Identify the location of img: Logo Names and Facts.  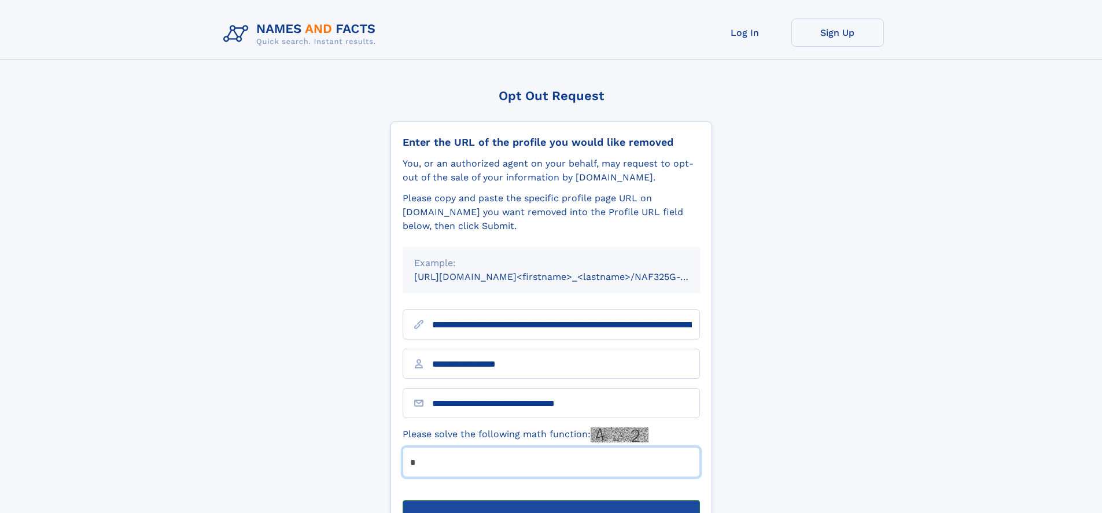
(302, 34).